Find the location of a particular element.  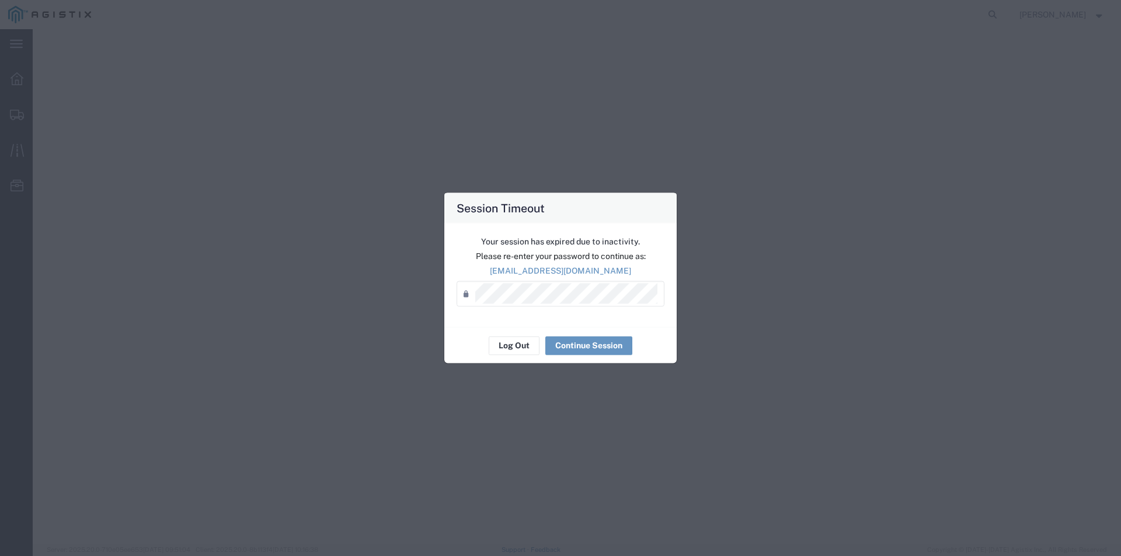

p: Please re-enter your password to continue as: is located at coordinates (560, 256).